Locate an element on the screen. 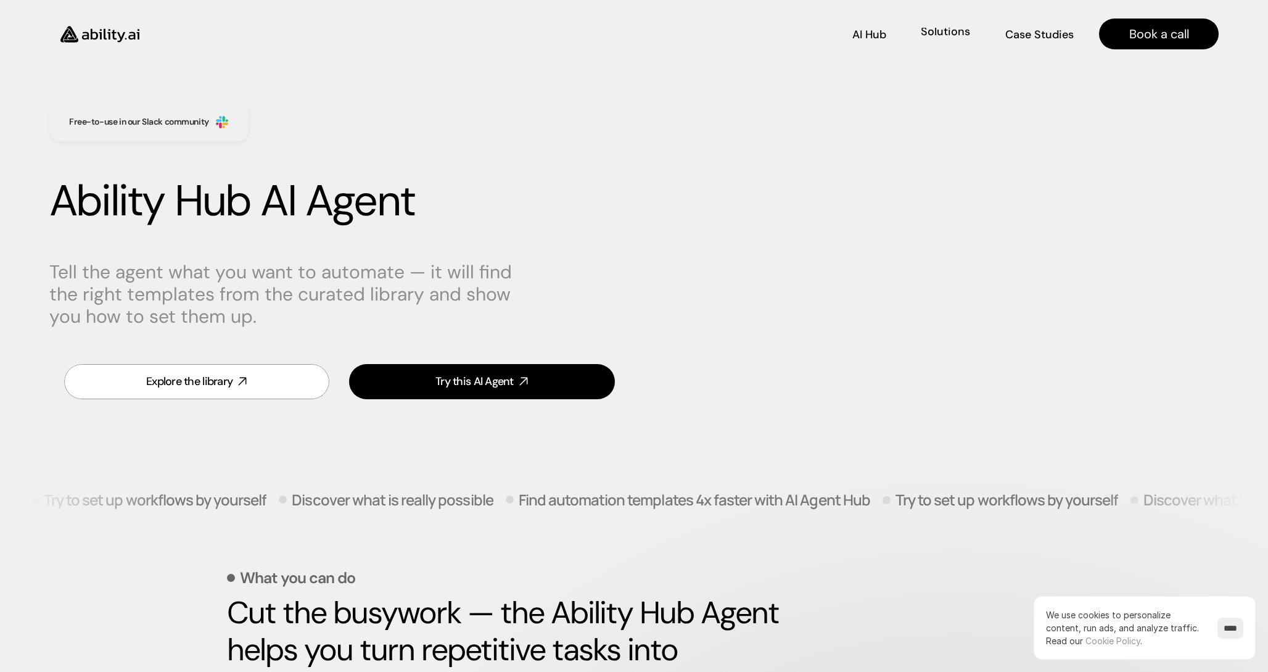  a: Explore the library is located at coordinates (197, 381).